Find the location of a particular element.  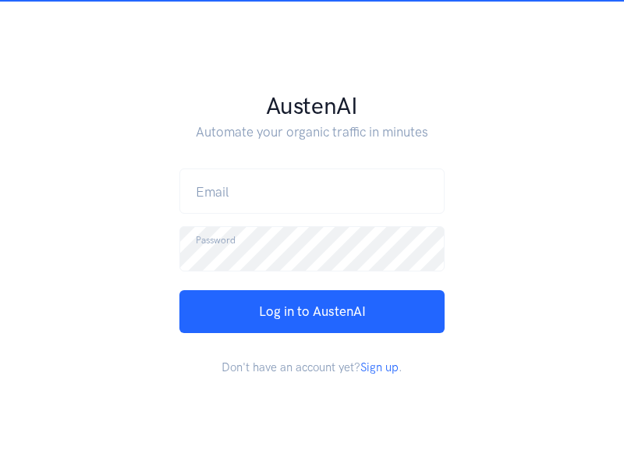

p: Automate your organic traffic in minutes is located at coordinates (312, 132).